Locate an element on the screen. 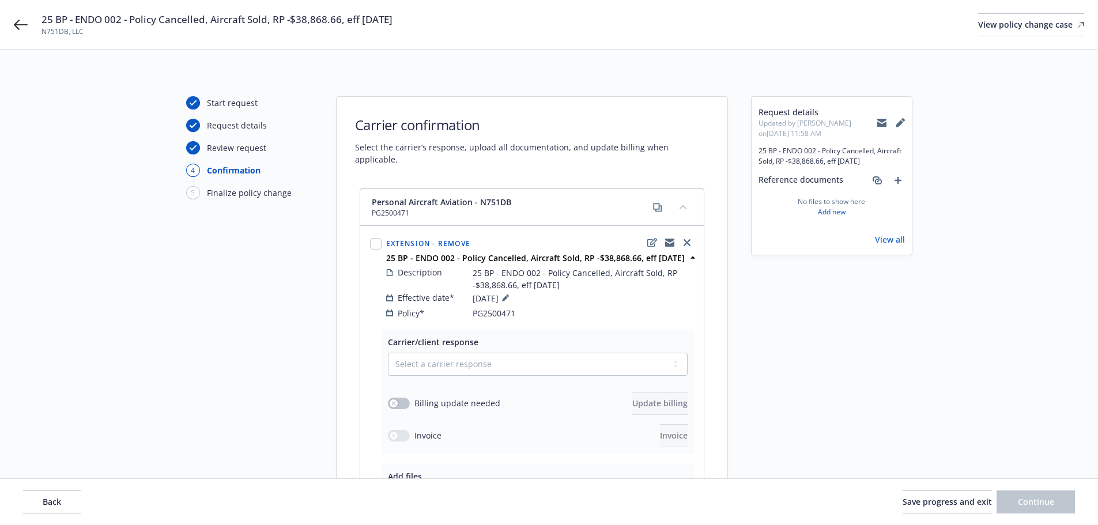  span: Personal Aircraft Aviation - N751DB is located at coordinates (441, 202).